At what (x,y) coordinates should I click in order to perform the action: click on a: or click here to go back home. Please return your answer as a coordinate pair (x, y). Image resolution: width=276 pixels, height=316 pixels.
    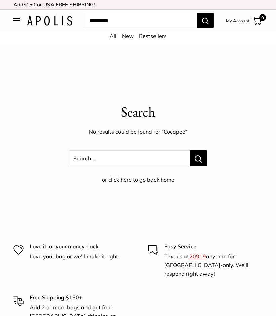
    Looking at the image, I should click on (138, 180).